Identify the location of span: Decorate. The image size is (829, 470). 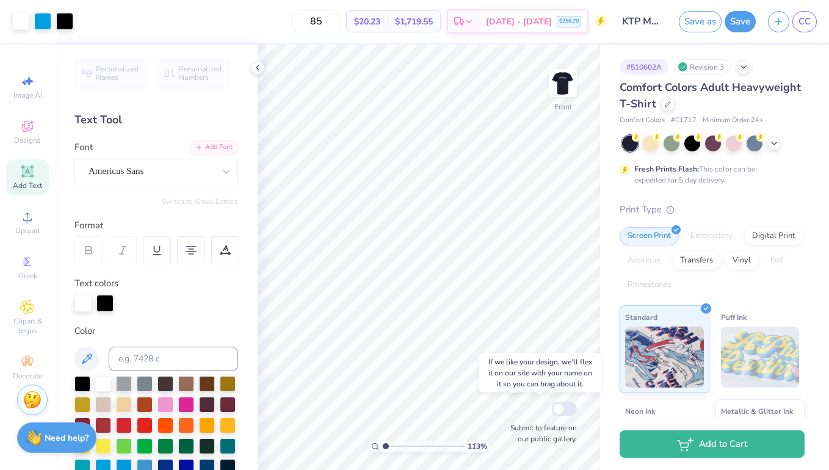
(27, 376).